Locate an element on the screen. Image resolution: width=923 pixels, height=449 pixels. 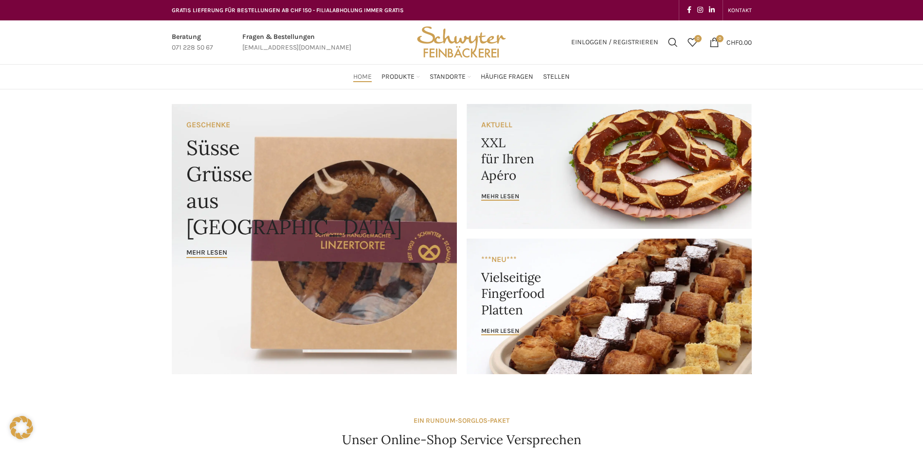
a: 0 is located at coordinates (692, 42).